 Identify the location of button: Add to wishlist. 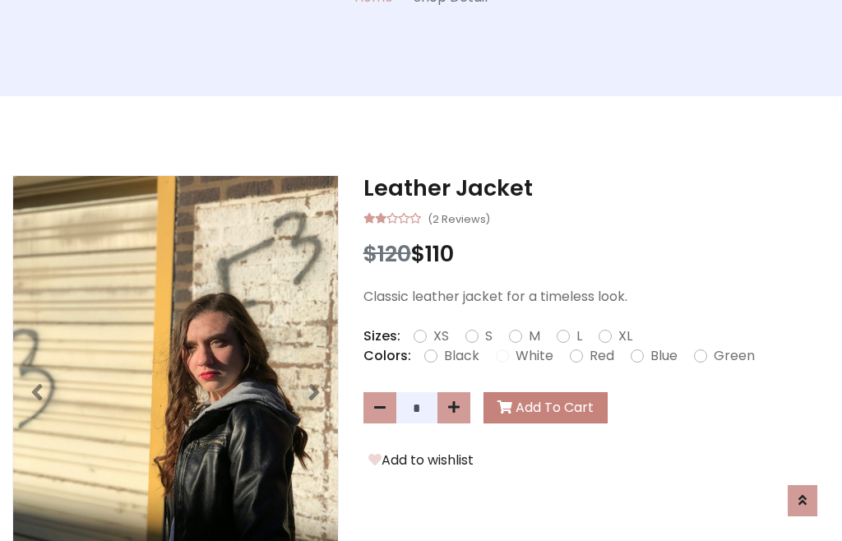
(421, 461).